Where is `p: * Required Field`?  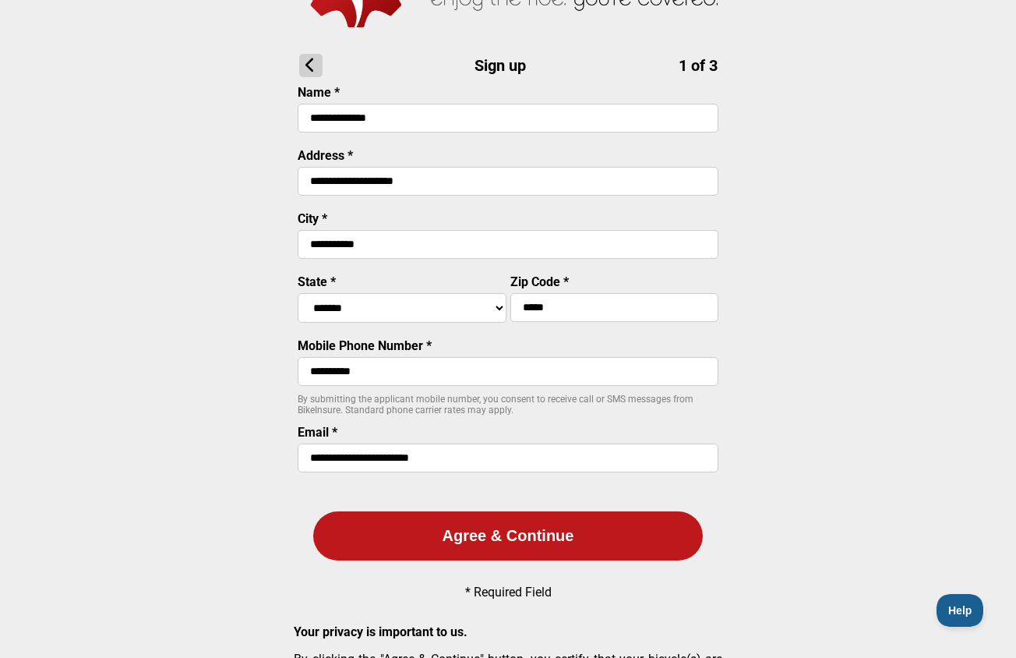
p: * Required Field is located at coordinates (508, 592).